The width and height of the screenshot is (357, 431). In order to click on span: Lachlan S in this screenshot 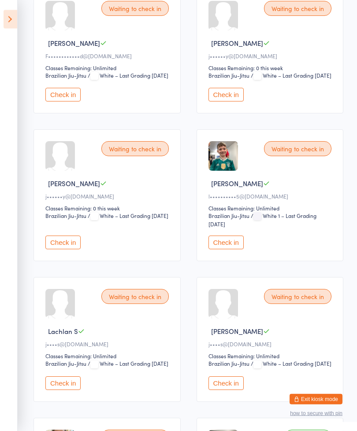, I will do `click(63, 331)`.